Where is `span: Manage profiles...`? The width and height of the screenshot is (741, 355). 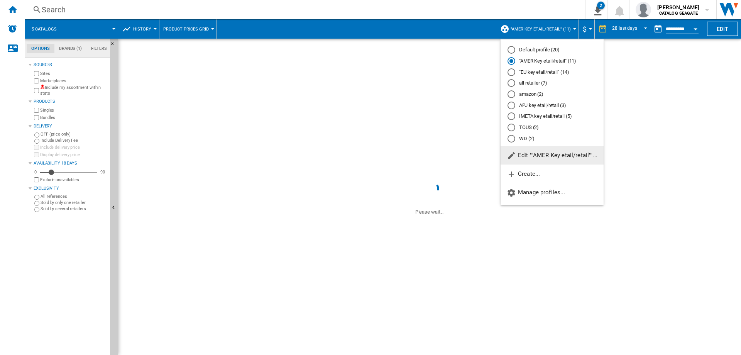
span: Manage profiles... is located at coordinates (536, 192).